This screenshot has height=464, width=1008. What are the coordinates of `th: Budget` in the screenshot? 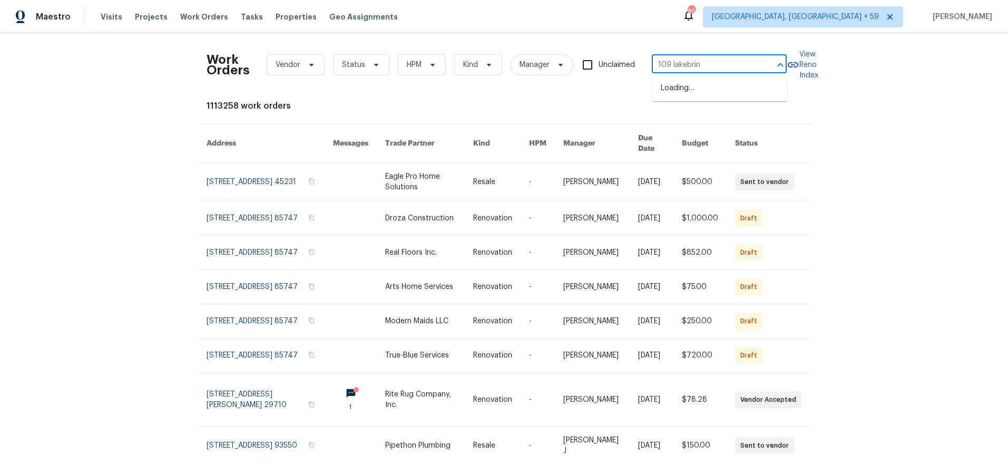 It's located at (700, 143).